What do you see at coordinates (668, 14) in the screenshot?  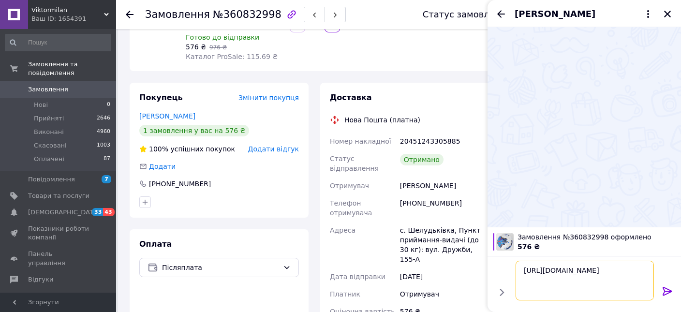 I see `button: Закрити` at bounding box center [668, 14].